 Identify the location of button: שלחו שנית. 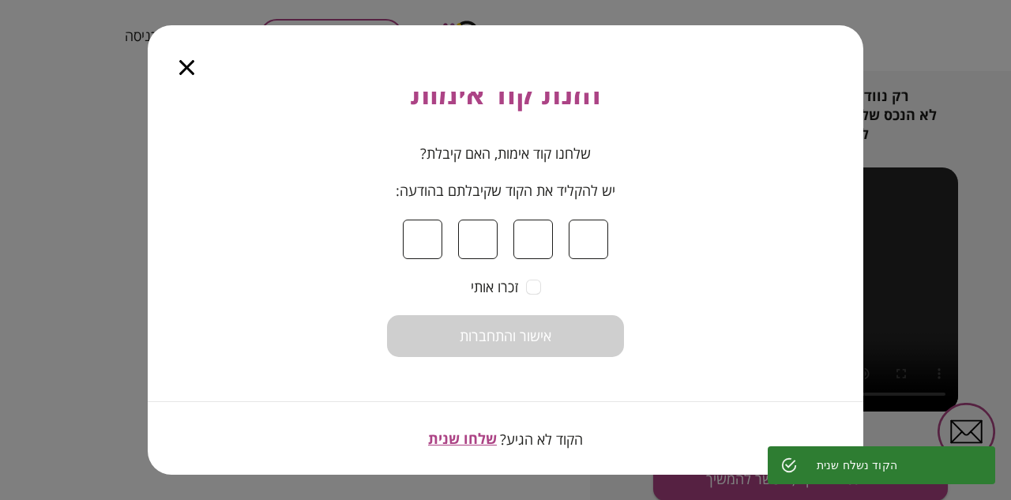
(462, 439).